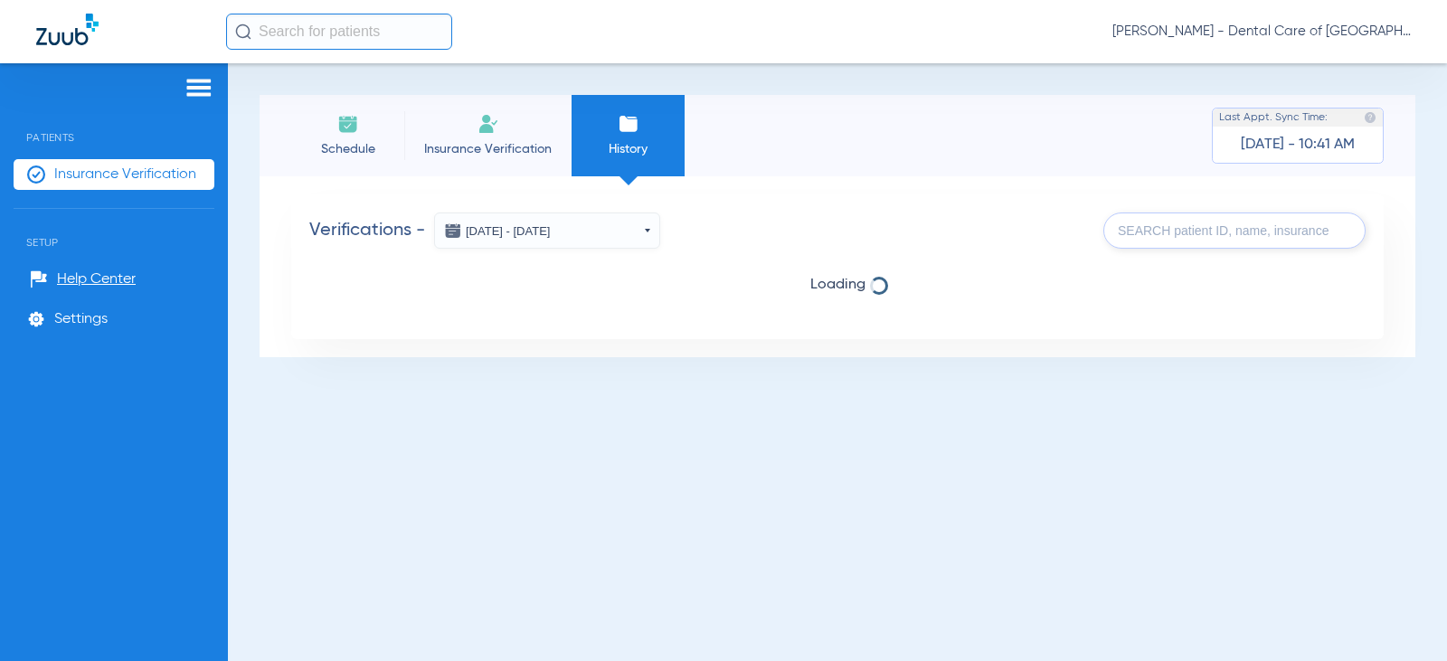 This screenshot has height=661, width=1447. I want to click on span: Schedule, so click(347, 149).